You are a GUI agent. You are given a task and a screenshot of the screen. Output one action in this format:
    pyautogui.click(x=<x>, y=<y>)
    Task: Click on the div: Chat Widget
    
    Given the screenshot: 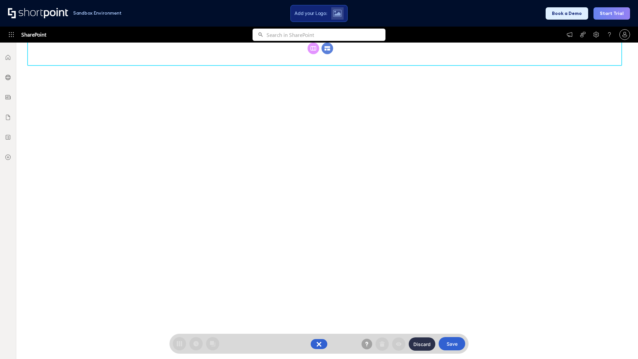 What is the action you would take?
    pyautogui.click(x=622, y=343)
    